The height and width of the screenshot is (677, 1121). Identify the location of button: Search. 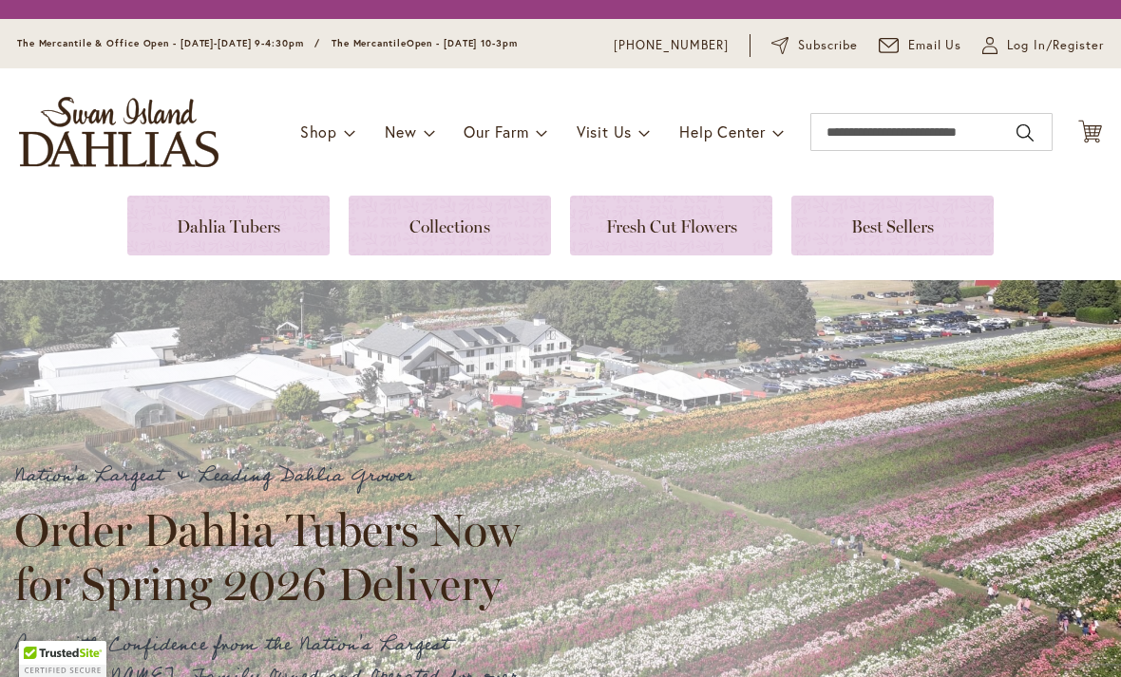
(1025, 133).